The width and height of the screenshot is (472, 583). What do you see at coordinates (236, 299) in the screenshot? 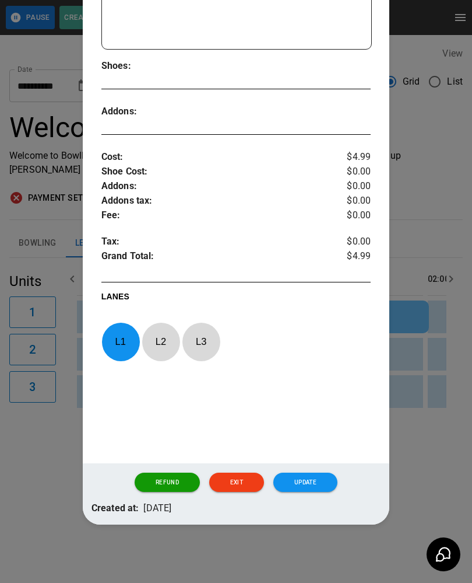
I see `p: LANES` at bounding box center [236, 299].